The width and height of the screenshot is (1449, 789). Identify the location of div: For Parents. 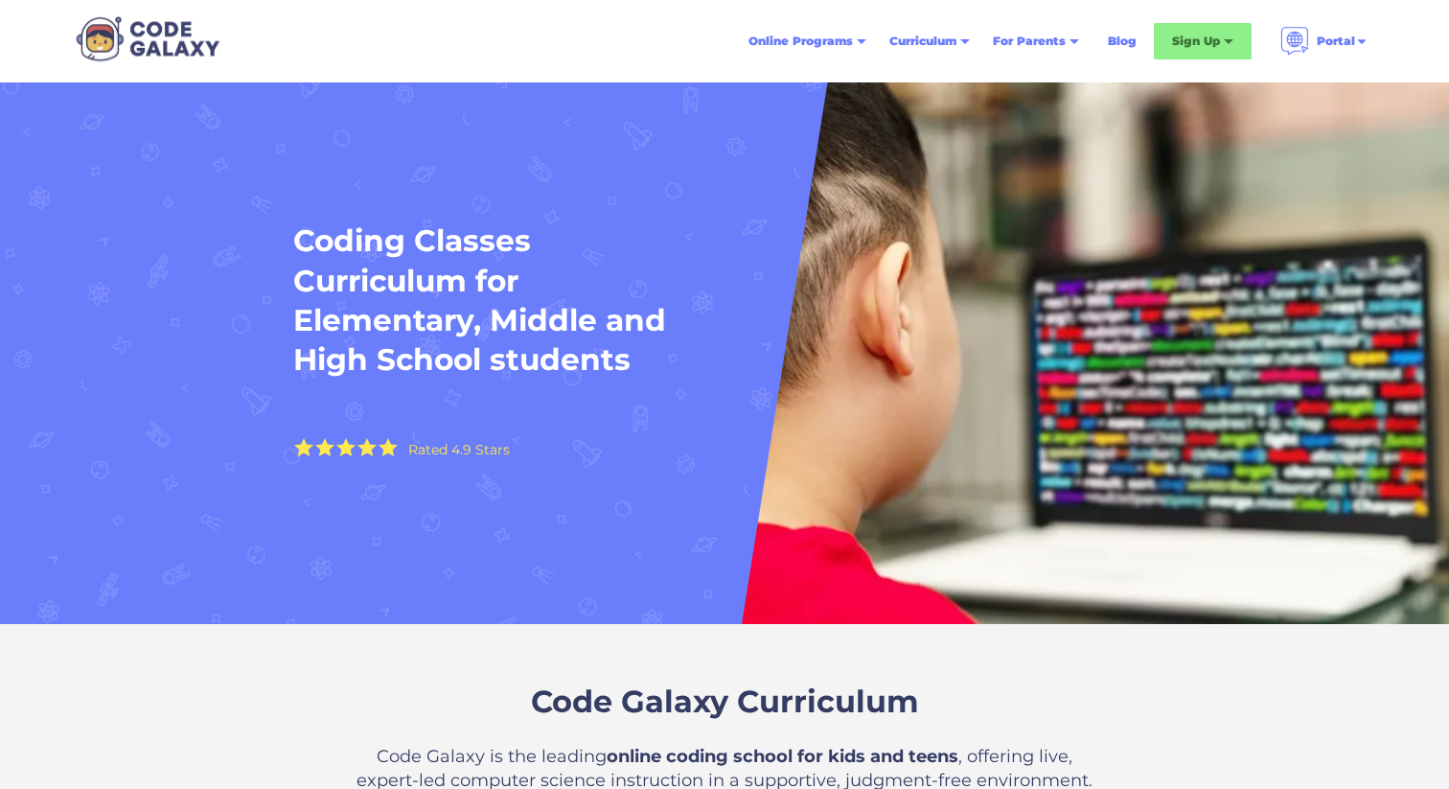
(1029, 41).